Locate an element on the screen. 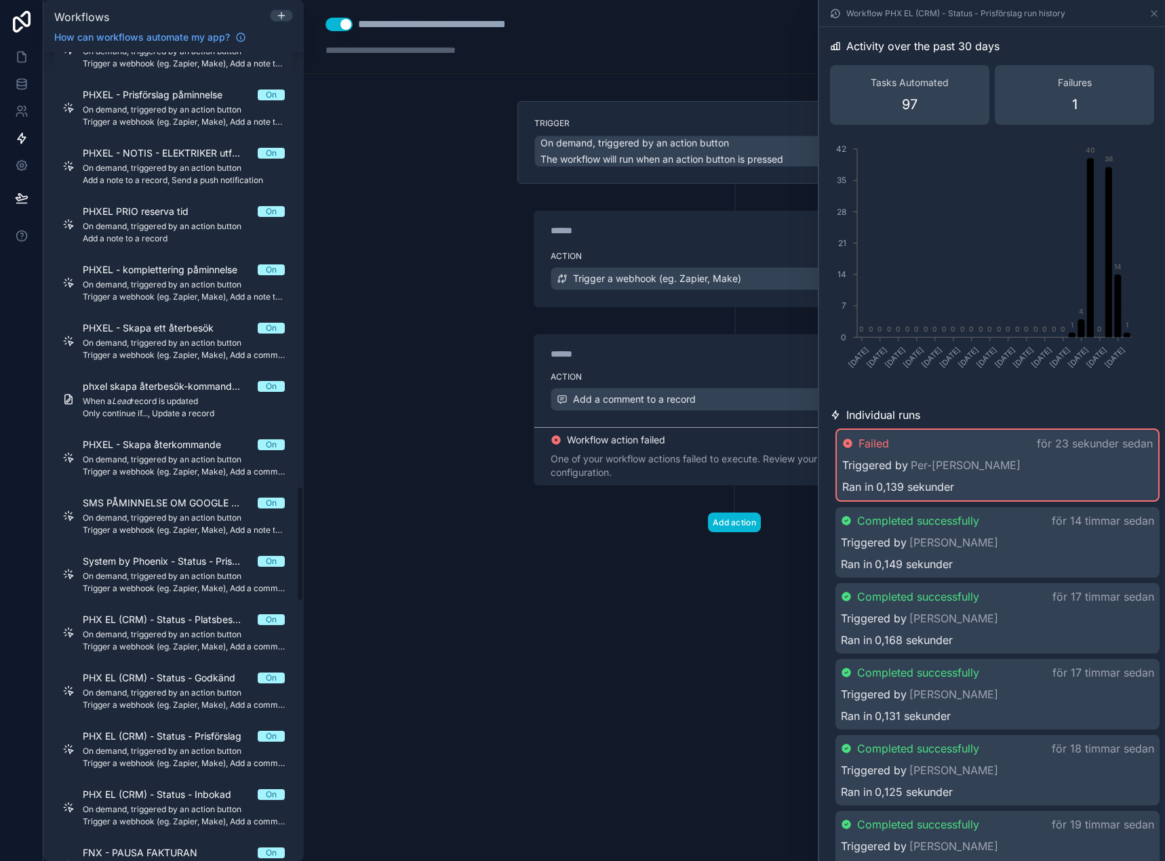  span: phxel skapa återbesök-kommande (RADERA FIL) is located at coordinates (170, 386).